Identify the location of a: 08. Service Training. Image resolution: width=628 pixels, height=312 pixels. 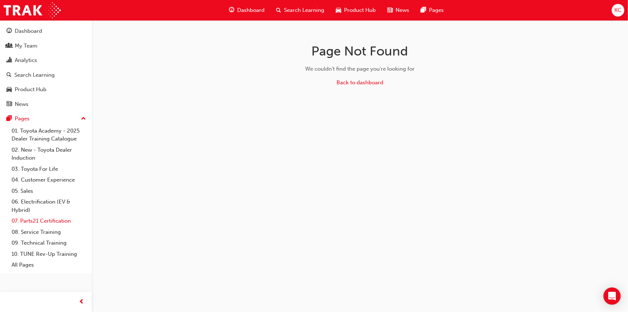
(49, 232).